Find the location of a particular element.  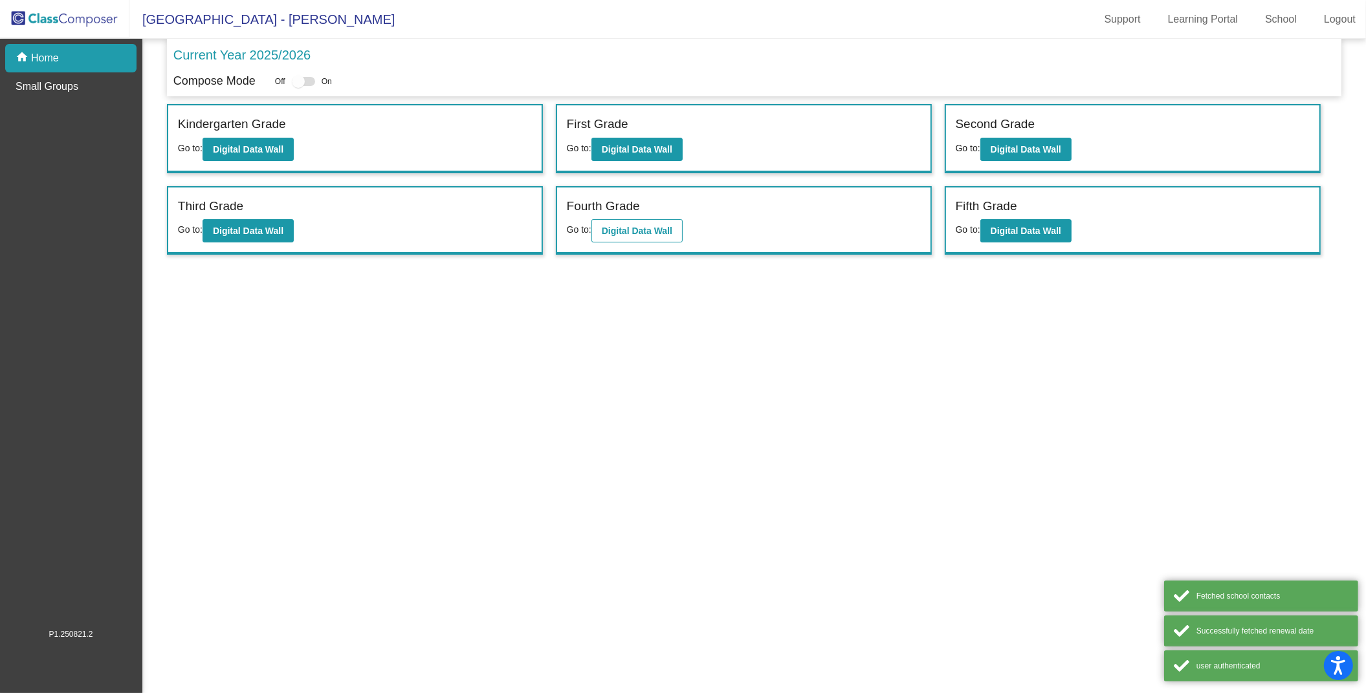

p: Small Groups is located at coordinates (47, 87).